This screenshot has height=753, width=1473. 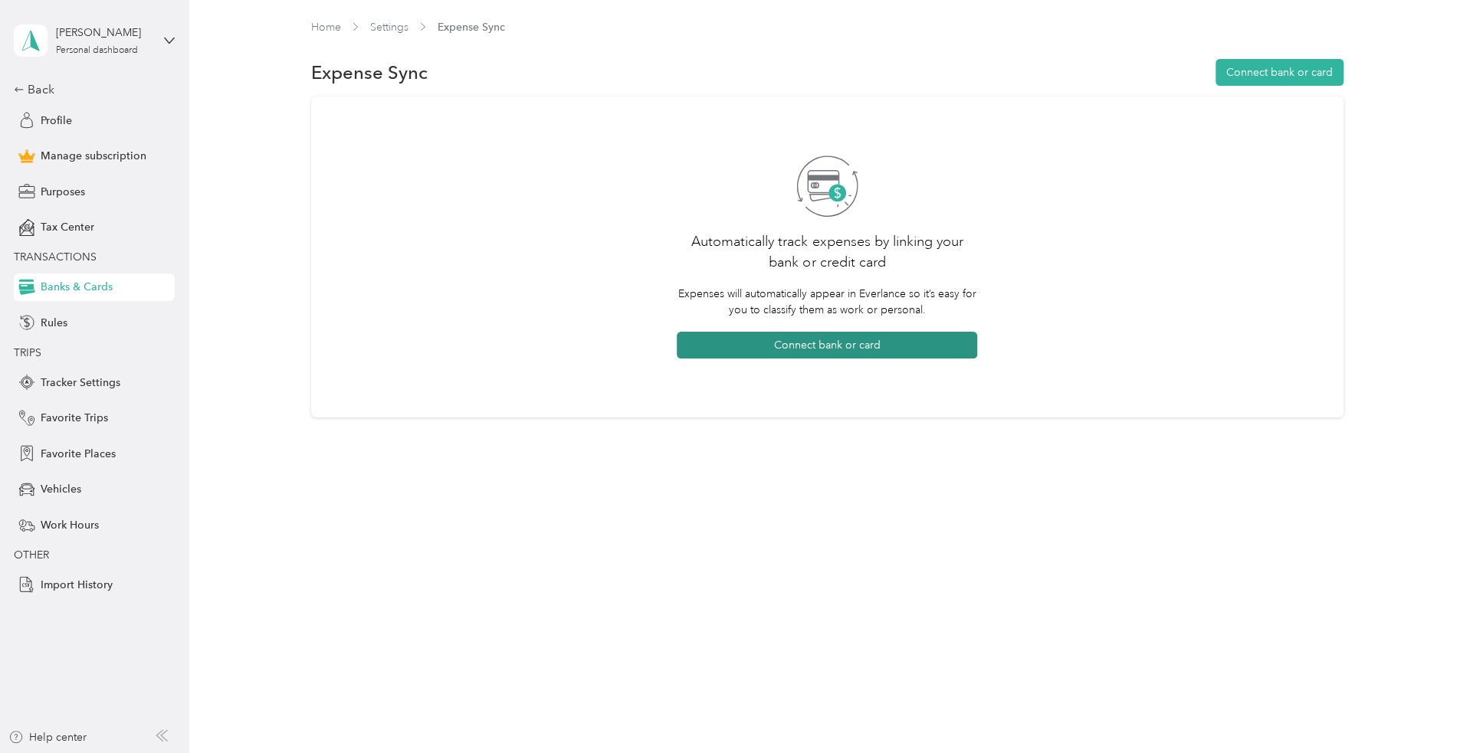 I want to click on p: Expenses will automatically appear in Everlance so it’s easy for you to classify them as work or ..., so click(x=827, y=302).